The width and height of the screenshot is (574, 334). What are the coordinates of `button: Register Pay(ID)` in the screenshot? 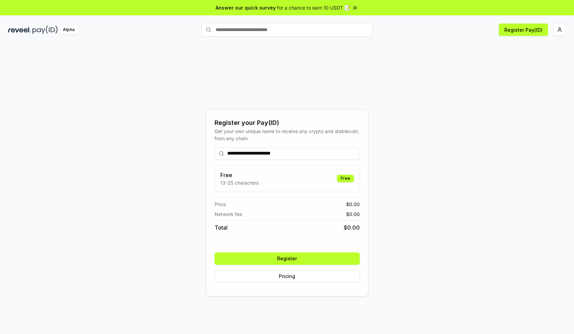 It's located at (523, 30).